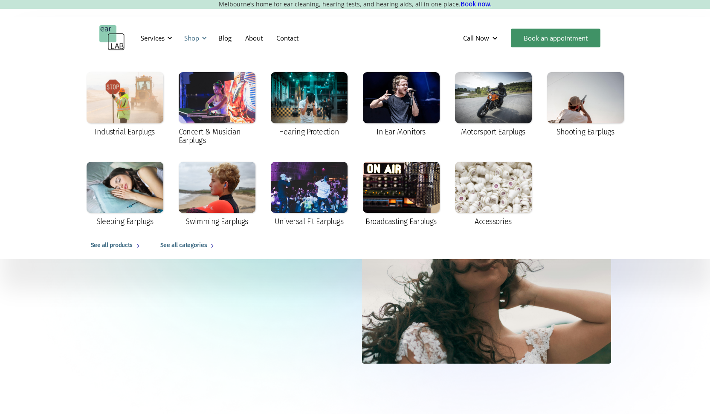  I want to click on a: Industrial Earplugs, so click(125, 105).